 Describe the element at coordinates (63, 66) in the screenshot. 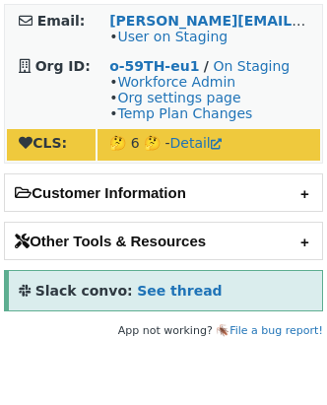

I see `strong: Org ID:` at that location.